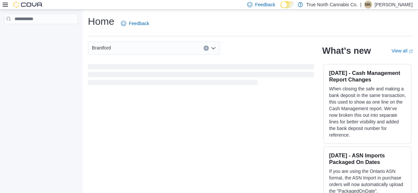 The image size is (418, 193). Describe the element at coordinates (367, 112) in the screenshot. I see `p: When closing the safe and making a bank deposit in the same transaction, this used to show as one...` at that location.